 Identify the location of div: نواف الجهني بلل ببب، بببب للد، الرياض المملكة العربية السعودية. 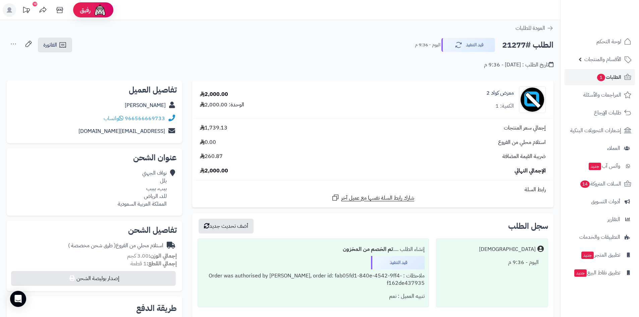
(142, 189).